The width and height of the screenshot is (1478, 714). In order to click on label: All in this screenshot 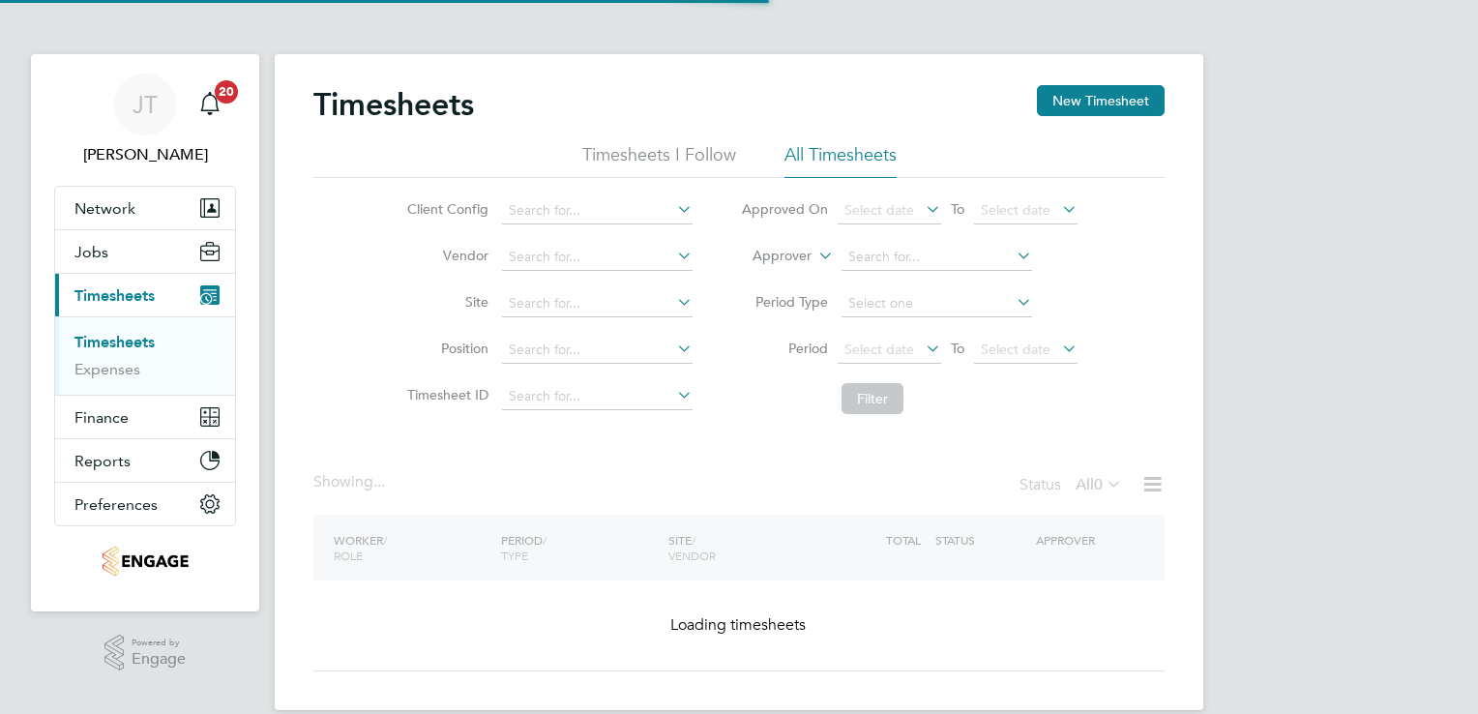, I will do `click(1099, 485)`.